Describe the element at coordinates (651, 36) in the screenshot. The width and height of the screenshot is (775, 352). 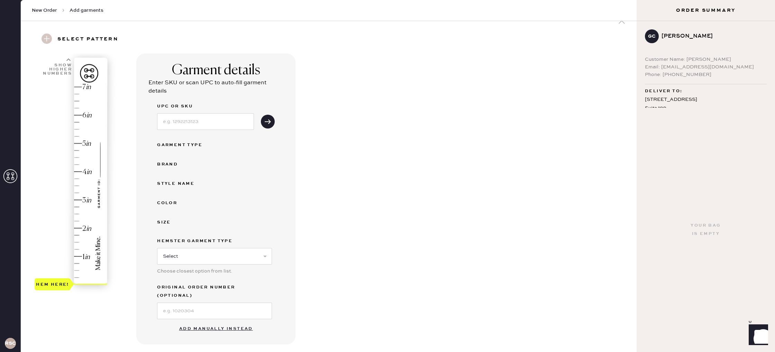
I see `h3: GC` at that location.